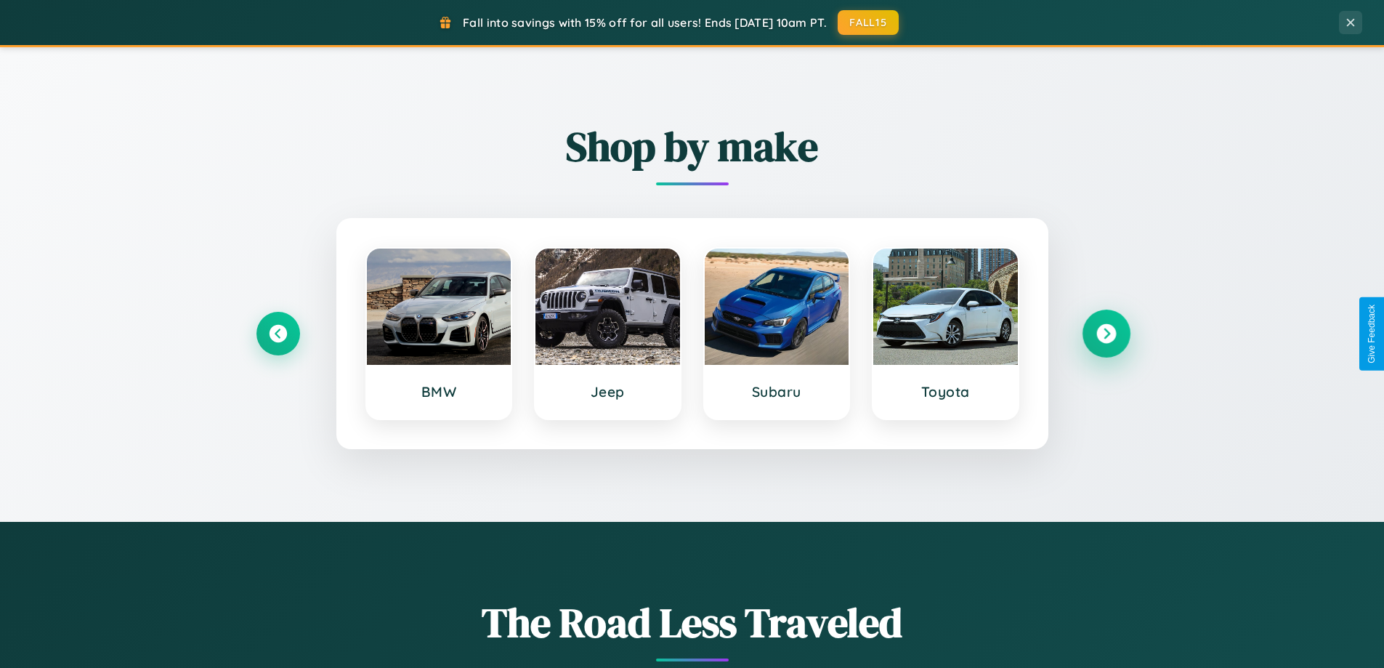 The height and width of the screenshot is (668, 1384). Describe the element at coordinates (692, 622) in the screenshot. I see `h1: The Road Less Traveled` at that location.